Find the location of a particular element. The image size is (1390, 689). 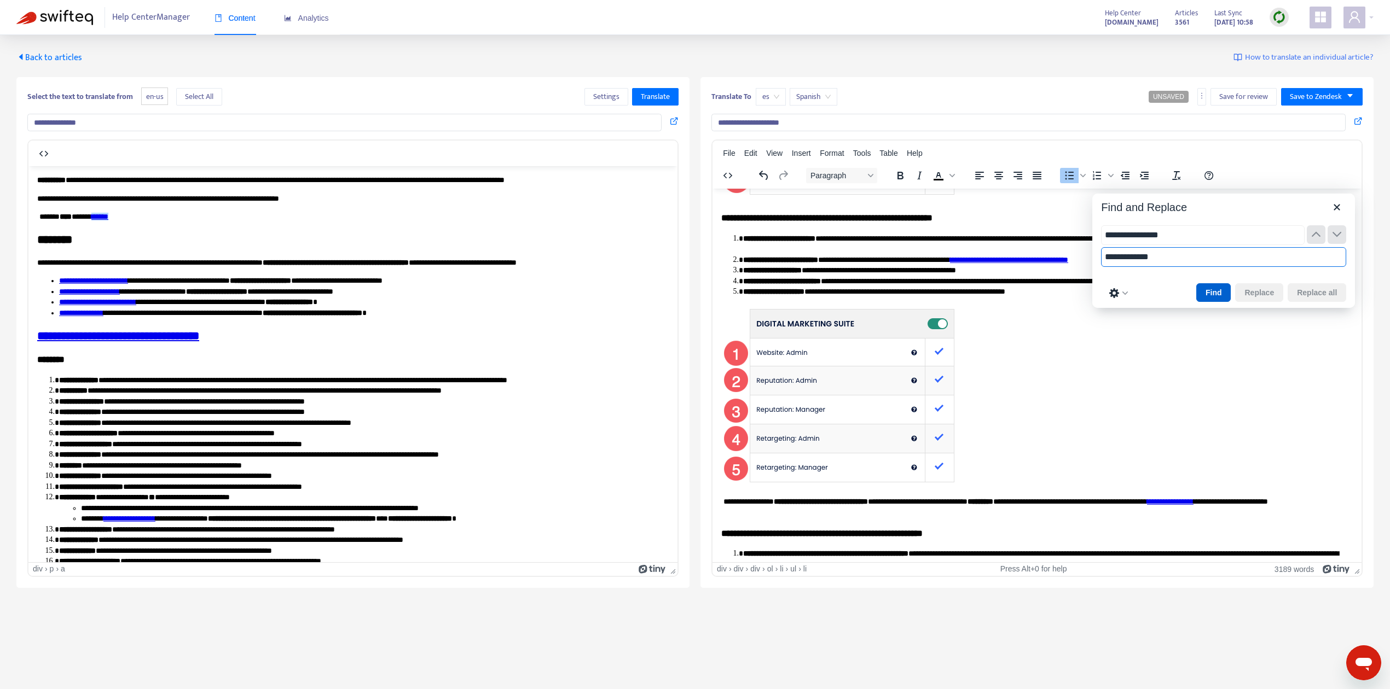

span: area-chart is located at coordinates (288, 18).